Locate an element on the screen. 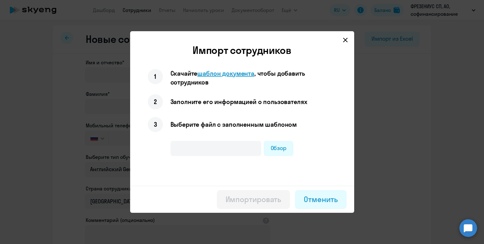  button: Импортировать is located at coordinates (253, 199).